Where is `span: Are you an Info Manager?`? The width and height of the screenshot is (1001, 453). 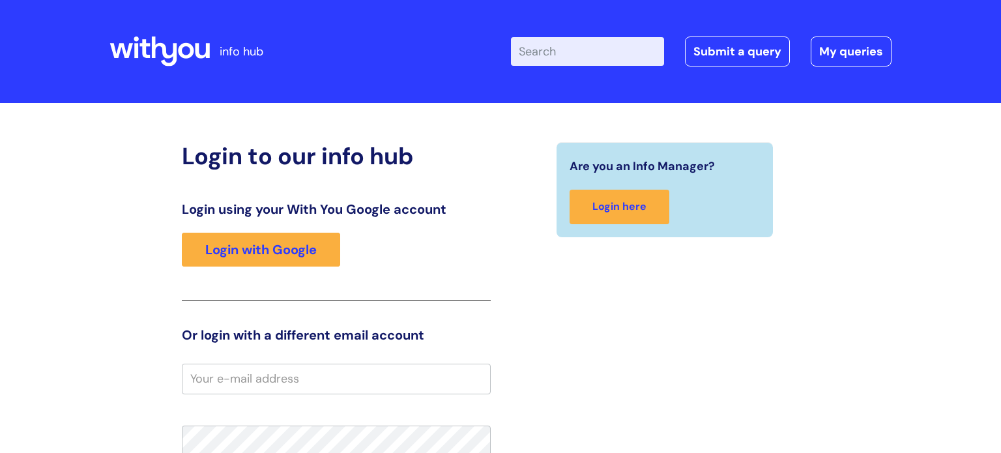
span: Are you an Info Manager? is located at coordinates (642, 166).